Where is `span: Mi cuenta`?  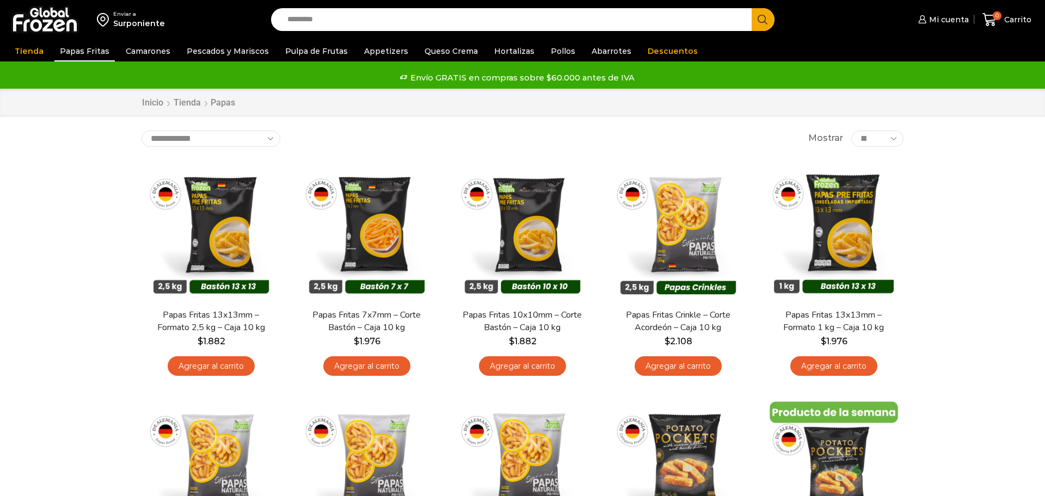
span: Mi cuenta is located at coordinates (948, 20).